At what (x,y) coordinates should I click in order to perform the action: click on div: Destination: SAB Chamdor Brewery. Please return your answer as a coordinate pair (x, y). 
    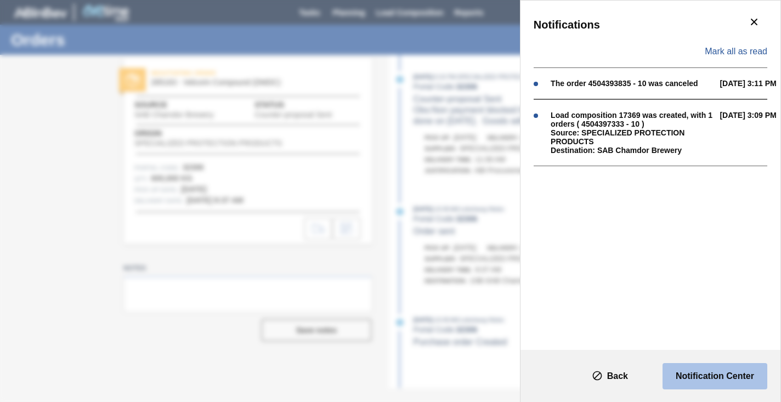
    Looking at the image, I should click on (633, 150).